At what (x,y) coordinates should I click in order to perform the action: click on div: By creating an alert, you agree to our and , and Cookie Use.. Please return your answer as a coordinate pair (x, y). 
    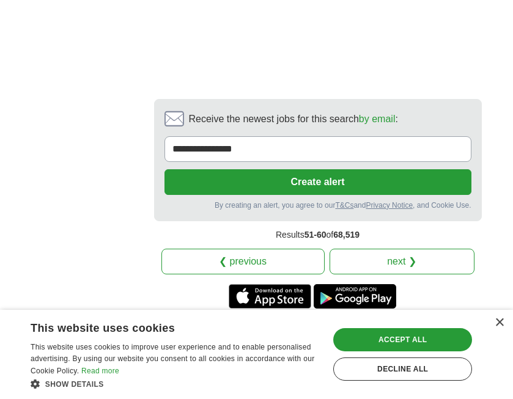
    Looking at the image, I should click on (318, 205).